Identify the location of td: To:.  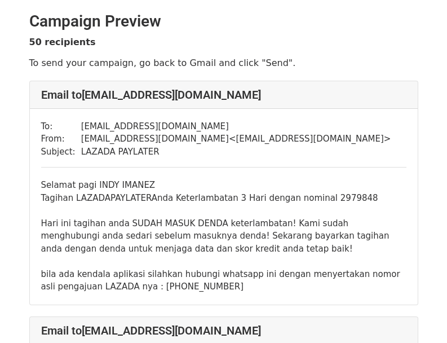
(61, 126).